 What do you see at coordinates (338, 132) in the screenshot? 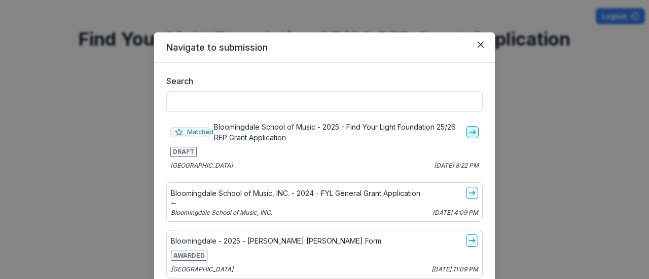
I see `p: Bloomingdale School of Music - 2025 - Find Your Light Foundation 25/26 RFP Grant Application` at bounding box center [338, 132].